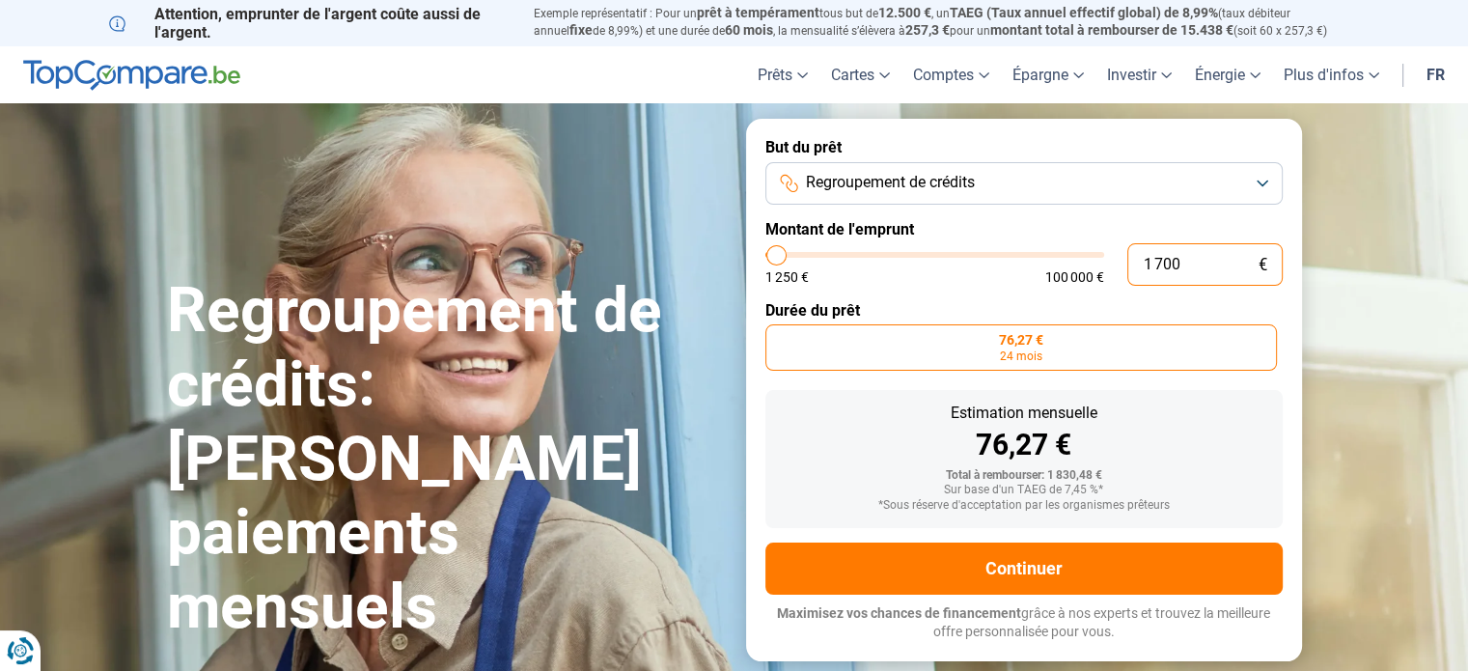  I want to click on div: Sur base d'un TAEG de 7,45 %*, so click(1024, 490).